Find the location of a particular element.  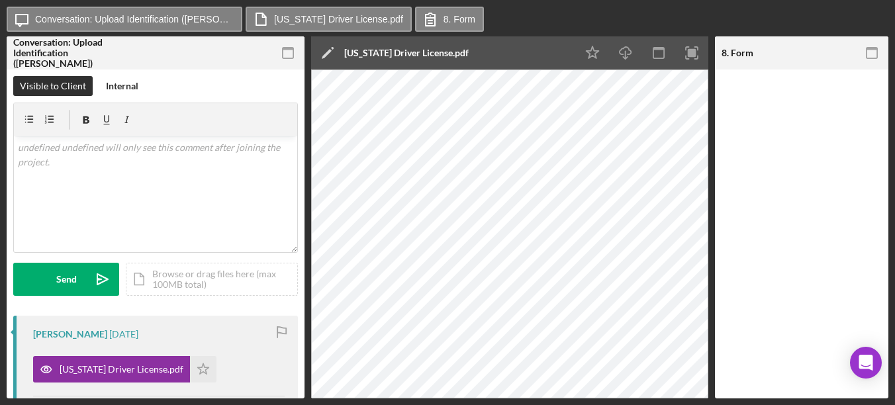

button: Send is located at coordinates (66, 279).